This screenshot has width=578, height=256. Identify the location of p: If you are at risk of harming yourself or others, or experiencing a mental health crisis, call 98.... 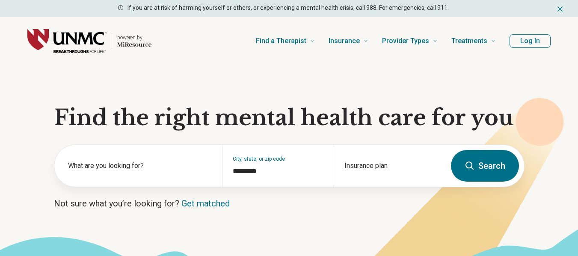
(288, 8).